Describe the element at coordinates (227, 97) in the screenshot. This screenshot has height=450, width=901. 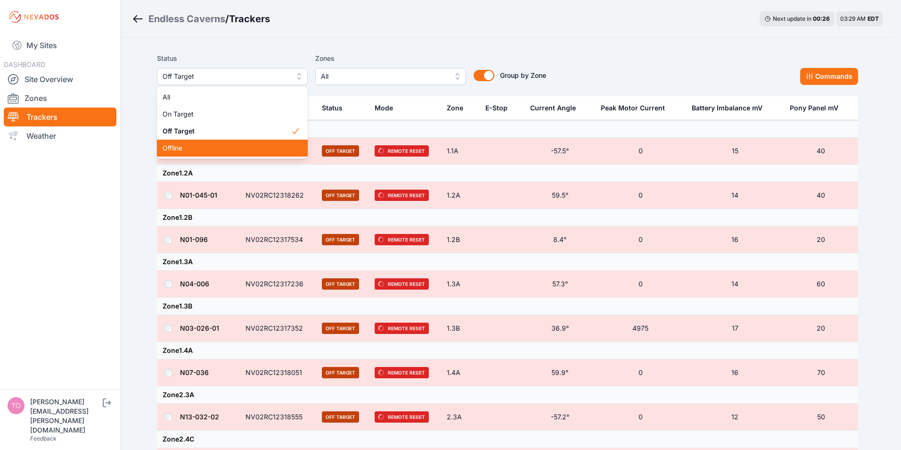
I see `span: All` at that location.